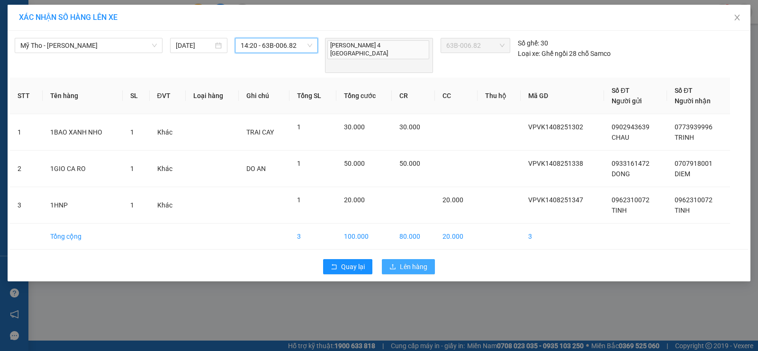  What do you see at coordinates (276, 45) in the screenshot?
I see `span: 14:20 - 63B-006.82` at bounding box center [276, 45].